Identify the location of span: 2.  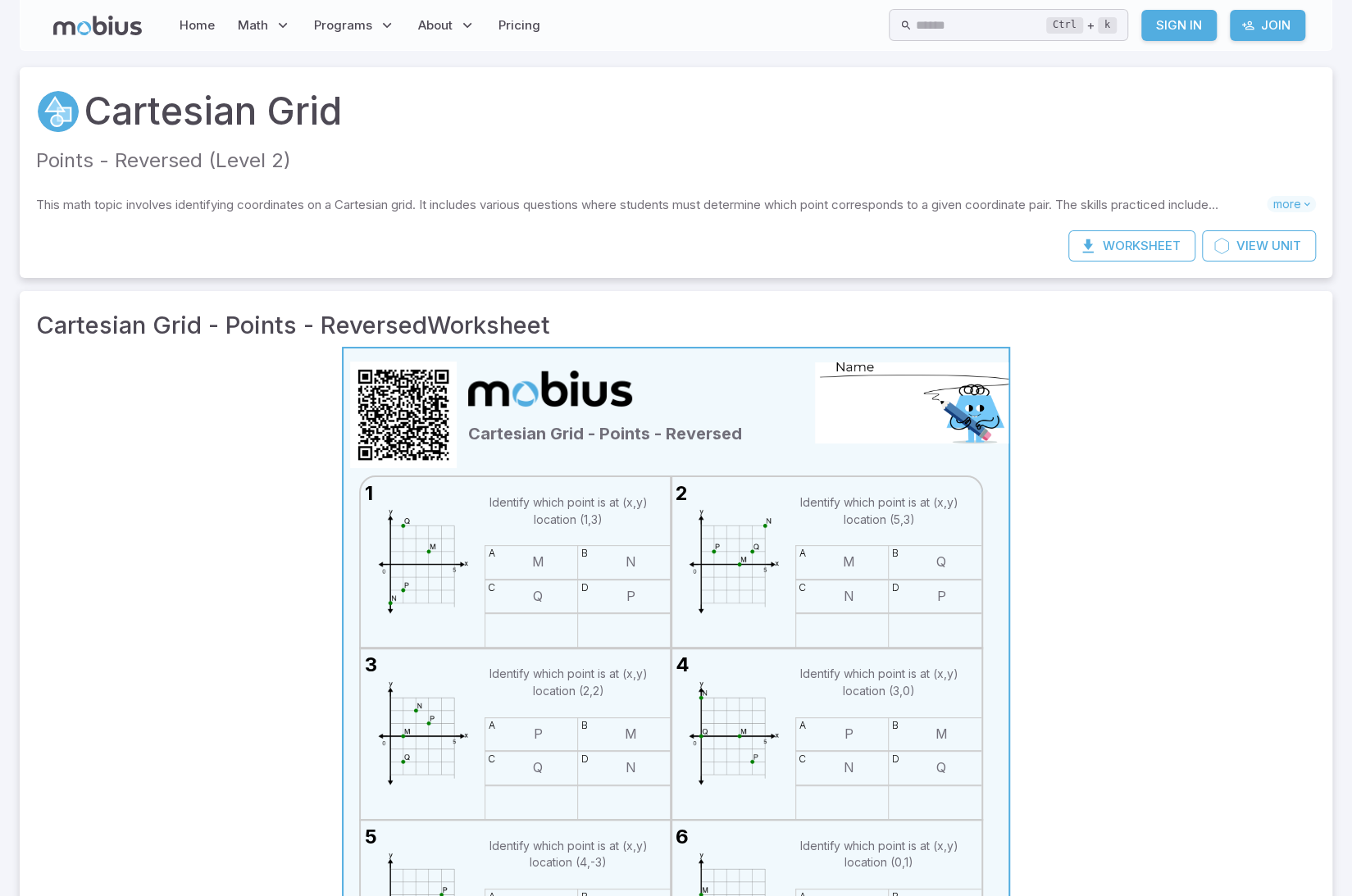
(681, 493).